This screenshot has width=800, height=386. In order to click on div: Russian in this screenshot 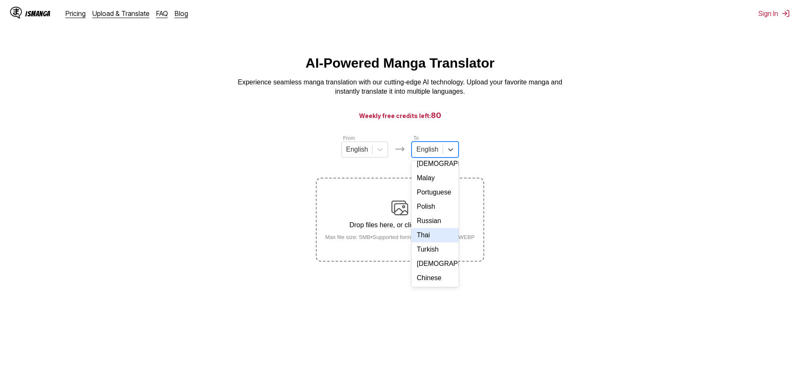, I will do `click(435, 221)`.